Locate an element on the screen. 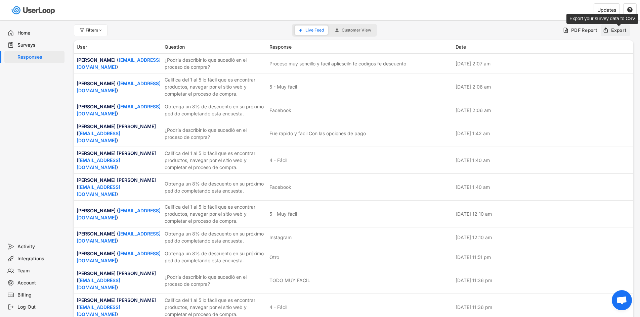 The width and height of the screenshot is (640, 317). div: Otro is located at coordinates (274, 257).